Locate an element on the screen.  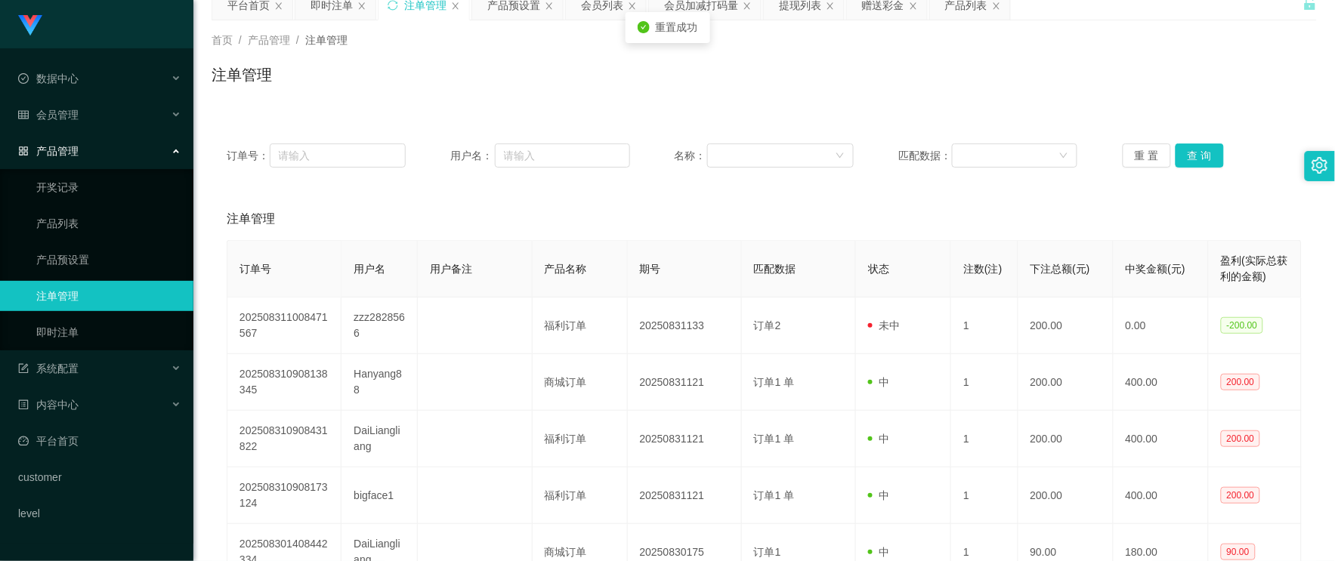
a: 即时注单 is located at coordinates (109, 332).